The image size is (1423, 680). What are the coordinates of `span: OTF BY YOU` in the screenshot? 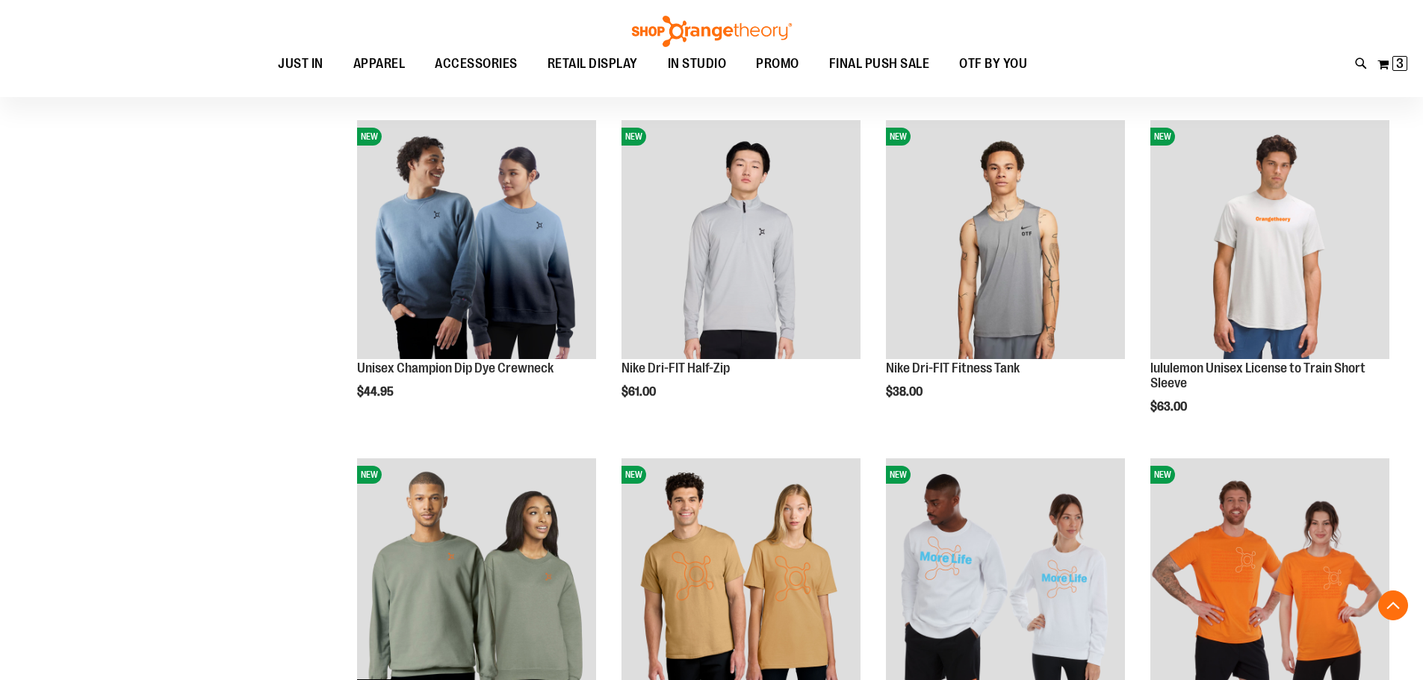 It's located at (993, 63).